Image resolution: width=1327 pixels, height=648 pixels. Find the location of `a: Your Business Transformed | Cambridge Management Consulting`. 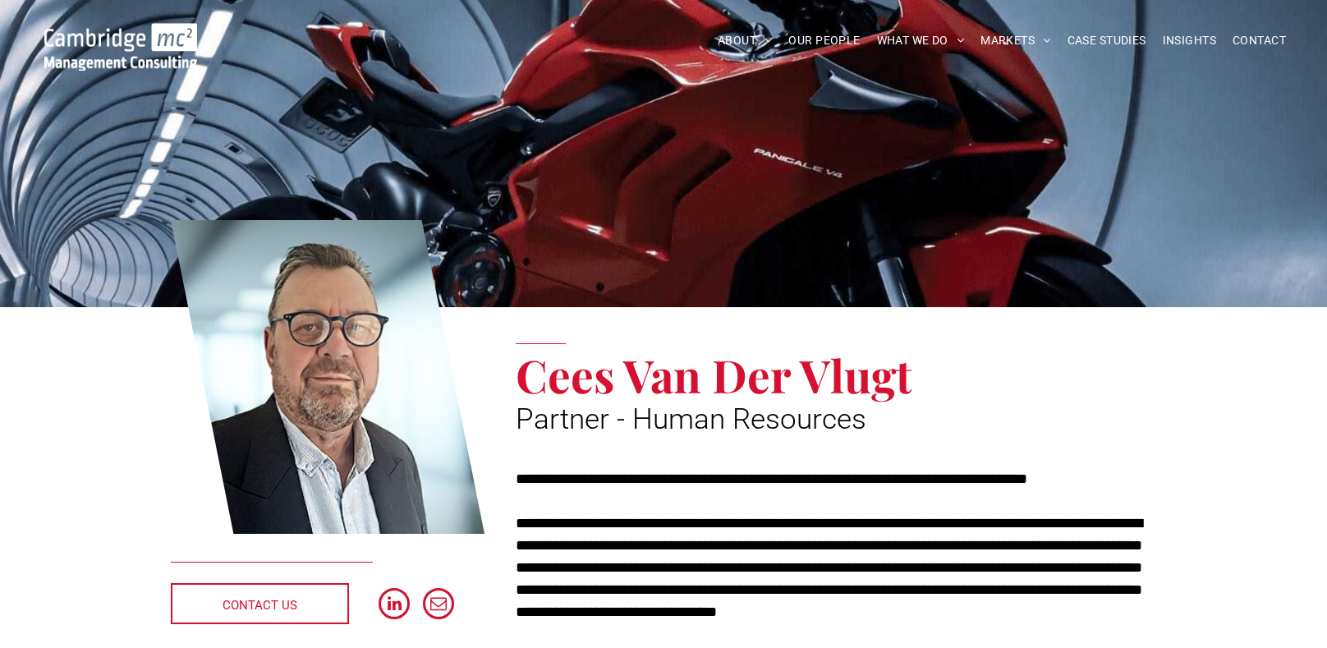

a: Your Business Transformed | Cambridge Management Consulting is located at coordinates (121, 34).